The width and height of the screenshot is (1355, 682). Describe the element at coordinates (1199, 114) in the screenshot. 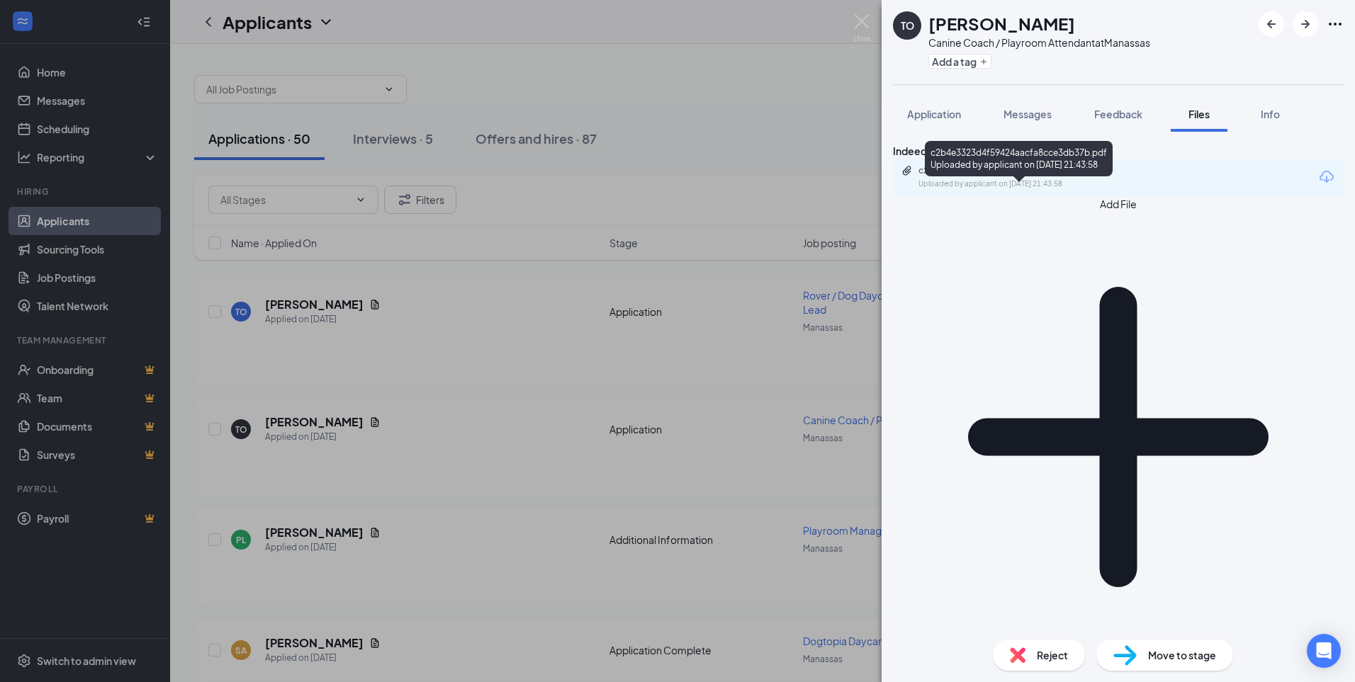

I see `span: Files` at that location.